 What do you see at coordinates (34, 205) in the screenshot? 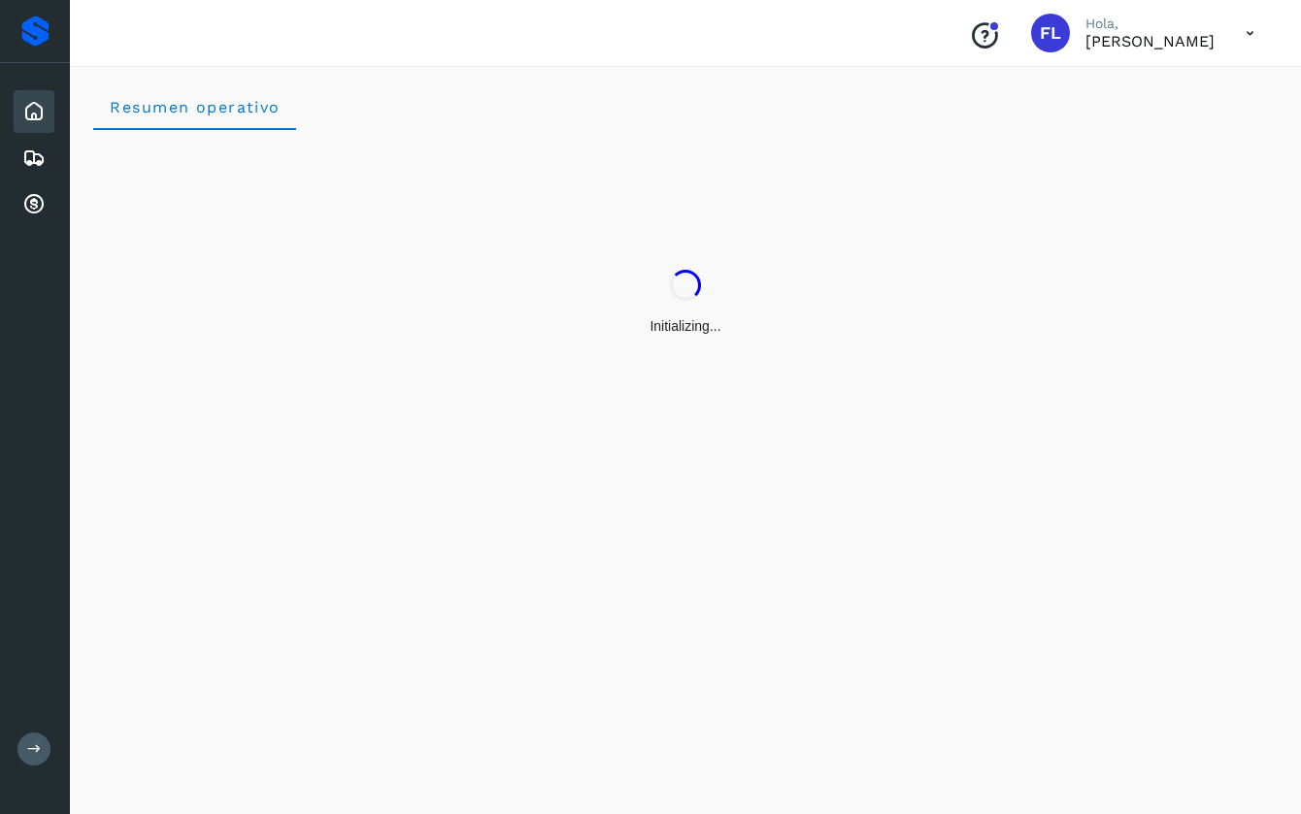
I see `div: Cuentas por cobrar` at bounding box center [34, 205].